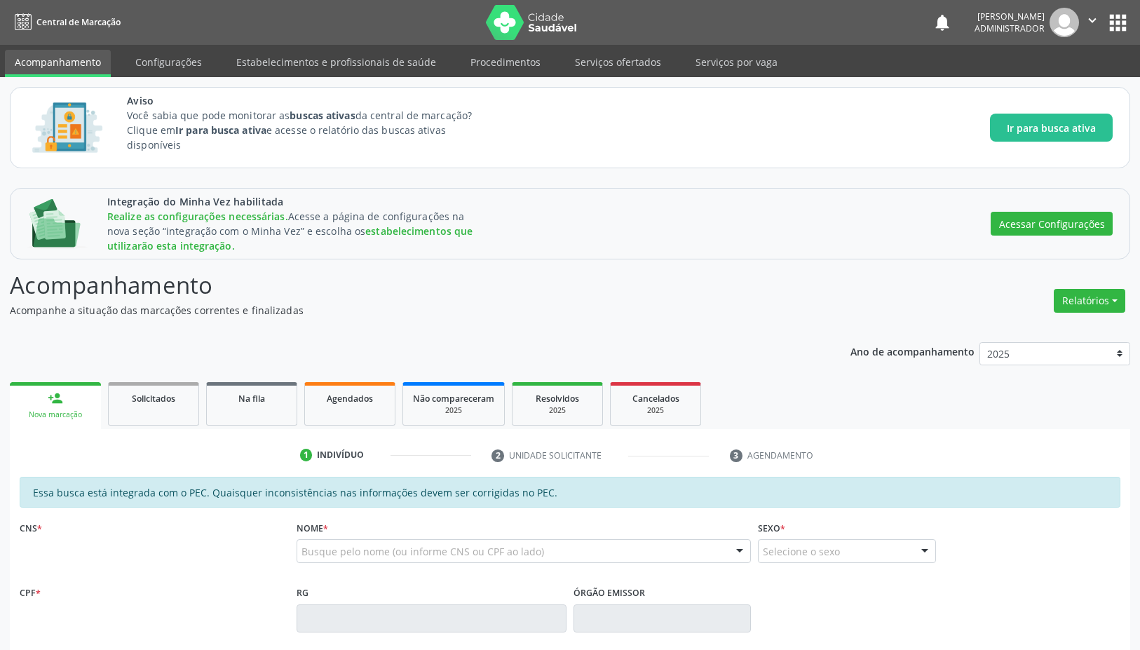  Describe the element at coordinates (1089, 301) in the screenshot. I see `button: Relatórios` at that location.